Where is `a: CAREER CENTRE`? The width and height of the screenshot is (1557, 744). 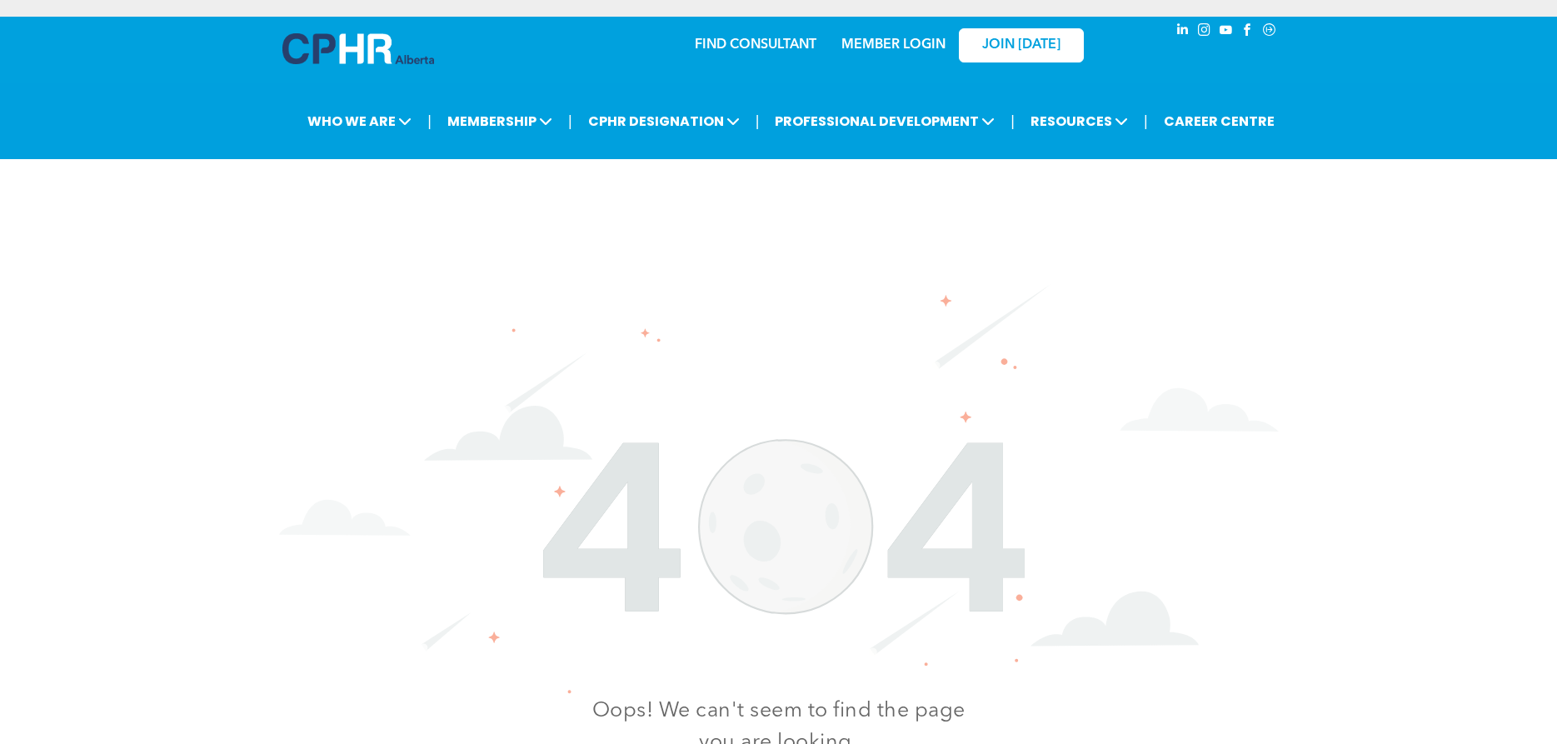 a: CAREER CENTRE is located at coordinates (1219, 121).